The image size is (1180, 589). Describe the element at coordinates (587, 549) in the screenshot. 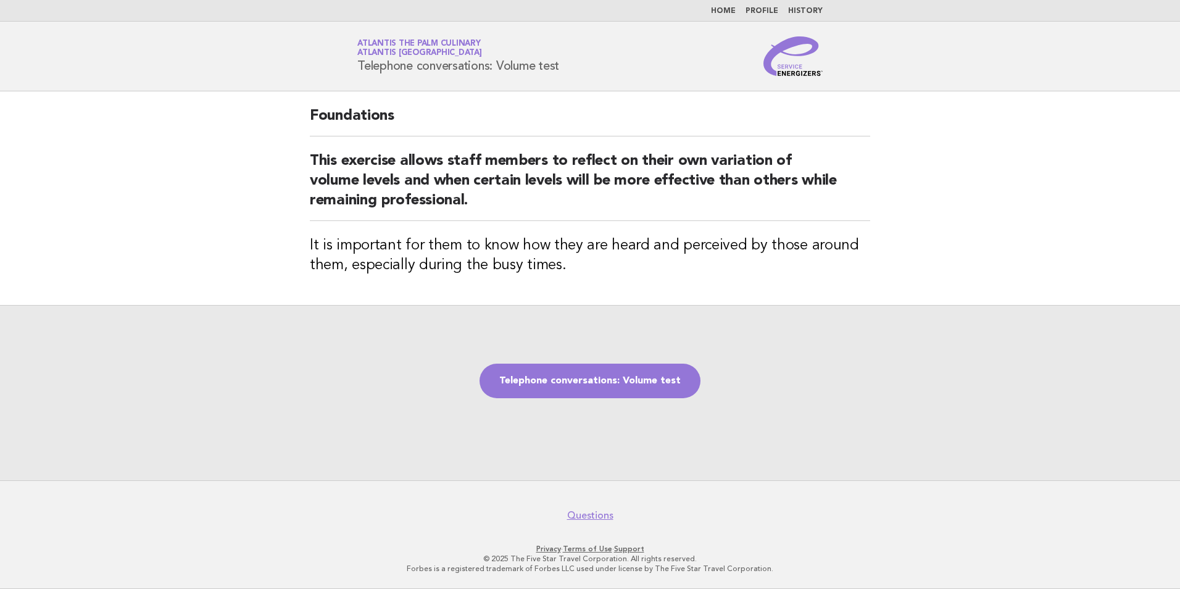

I see `a: Terms of Use` at that location.